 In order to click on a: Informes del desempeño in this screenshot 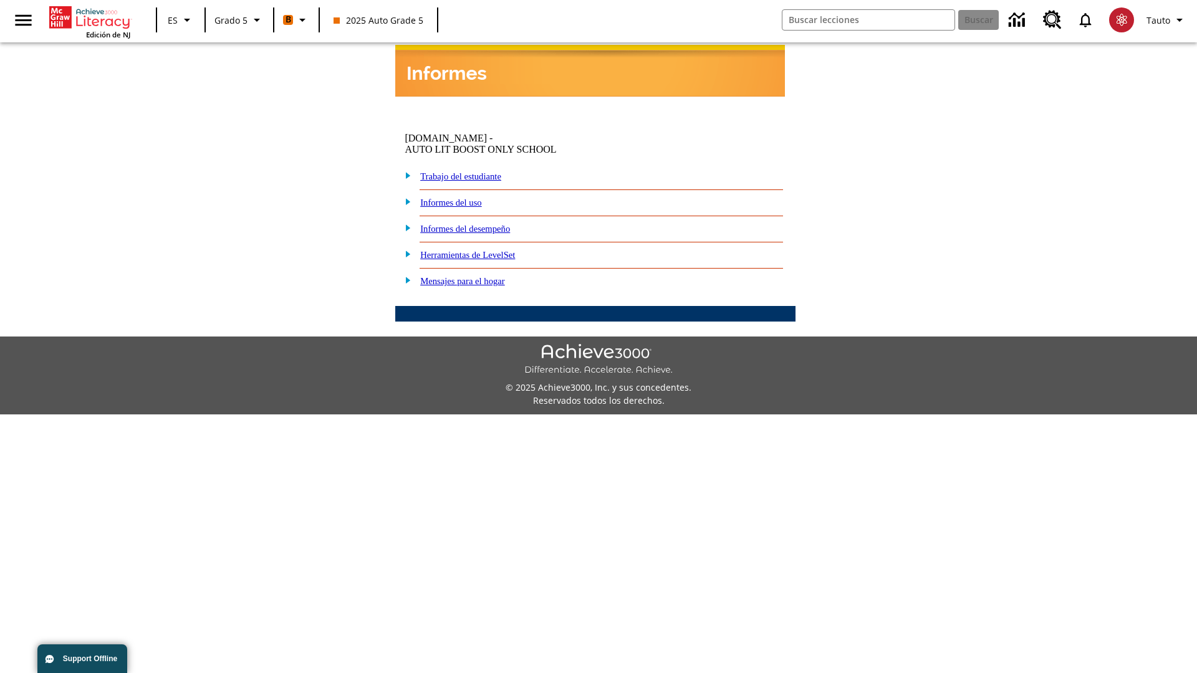, I will do `click(465, 229)`.